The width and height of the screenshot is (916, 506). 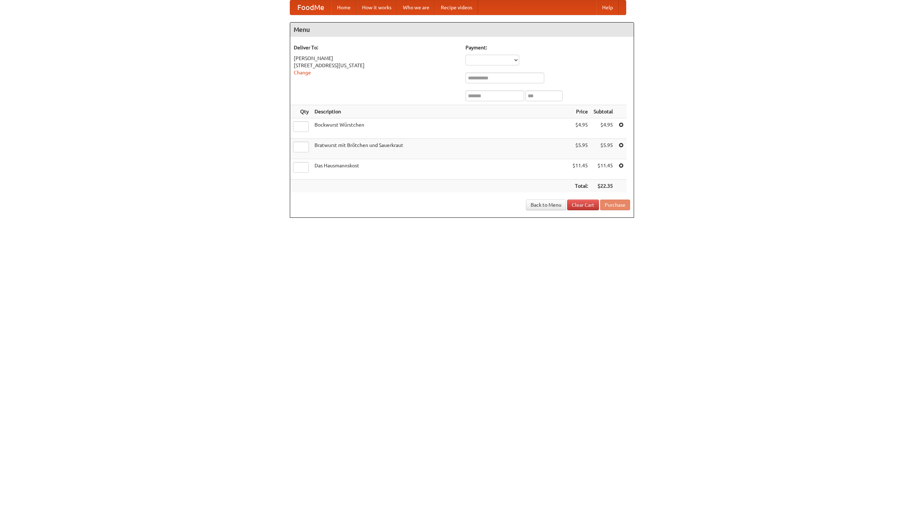 I want to click on th: Subtotal, so click(x=603, y=112).